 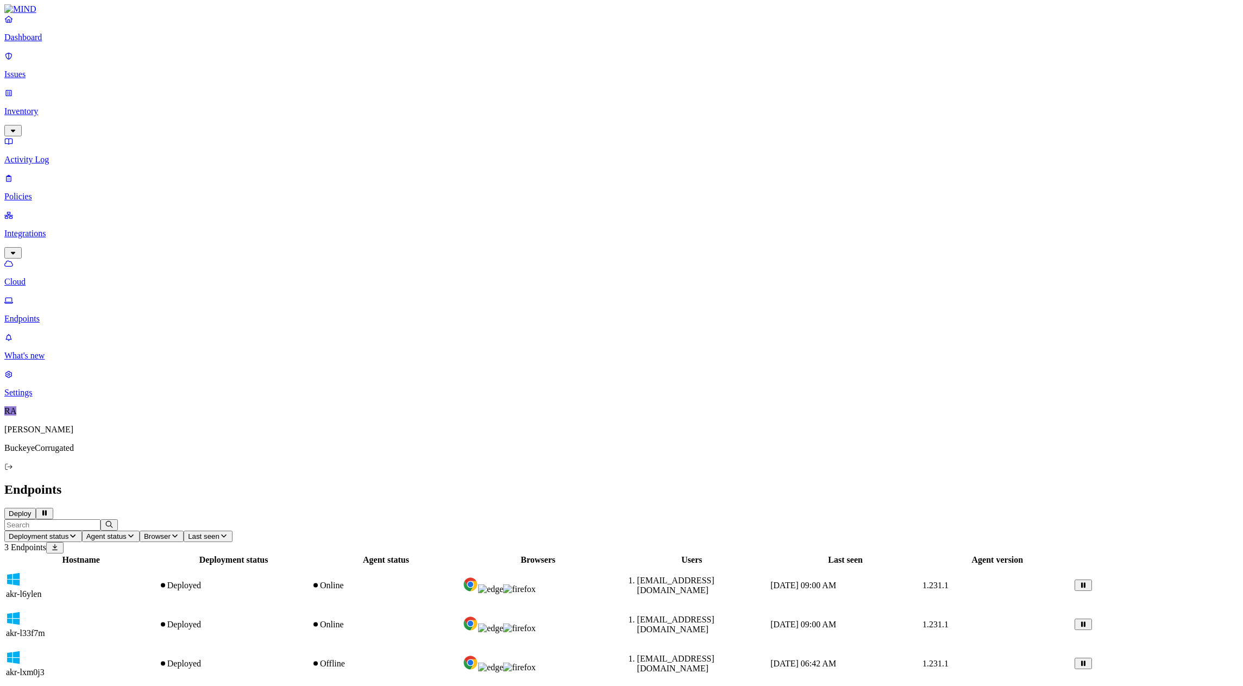 I want to click on p: Cloud, so click(x=622, y=282).